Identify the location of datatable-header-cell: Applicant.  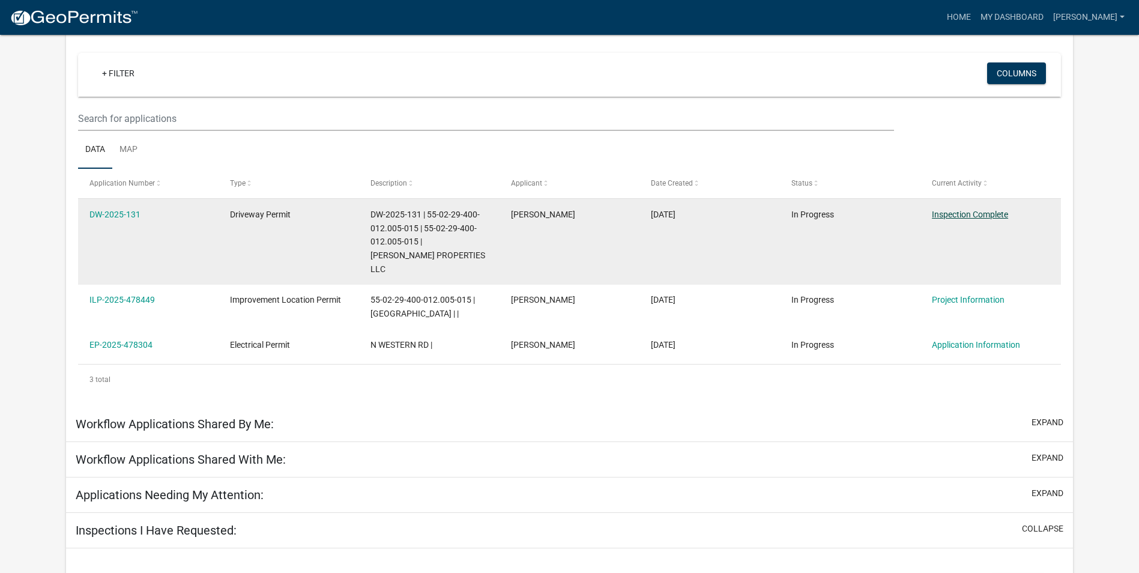
(569, 183).